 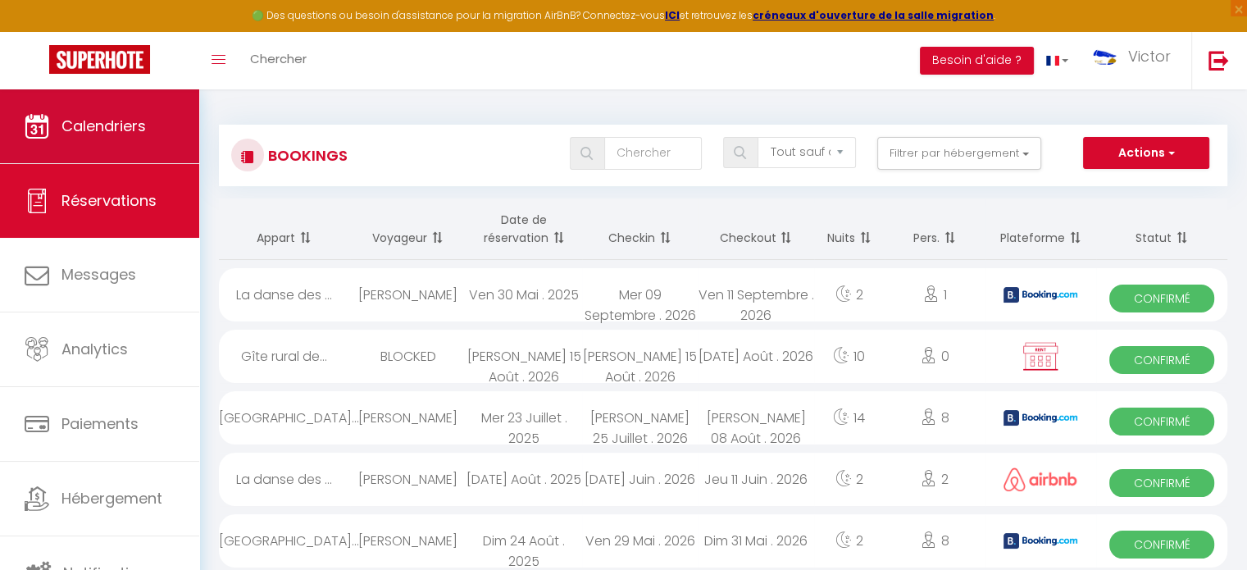 I want to click on span: Messages, so click(x=98, y=274).